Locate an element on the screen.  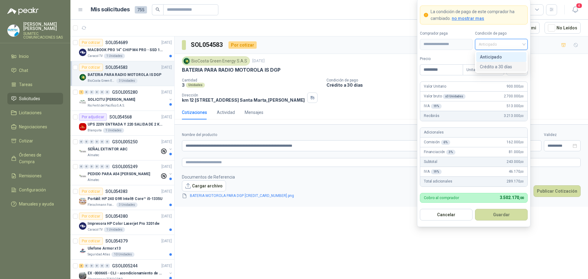
p: Seguridad Atlas is located at coordinates (99, 254).